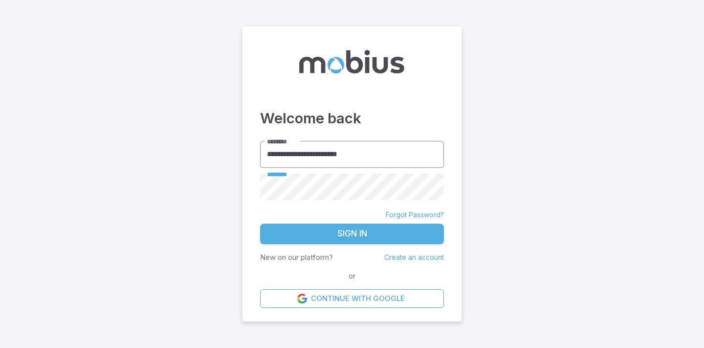 The height and width of the screenshot is (348, 704). Describe the element at coordinates (352, 276) in the screenshot. I see `span: or` at that location.